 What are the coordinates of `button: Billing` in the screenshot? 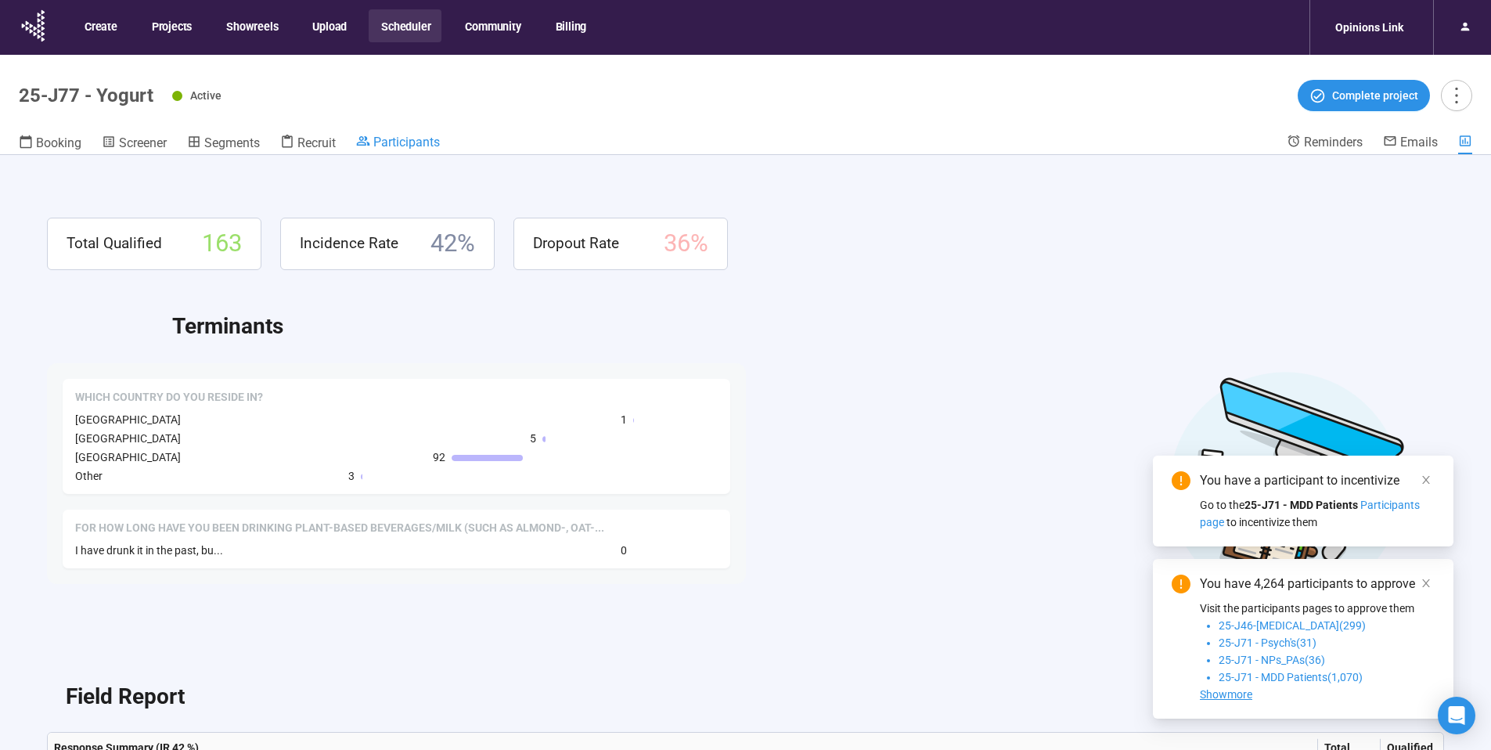 It's located at (570, 26).